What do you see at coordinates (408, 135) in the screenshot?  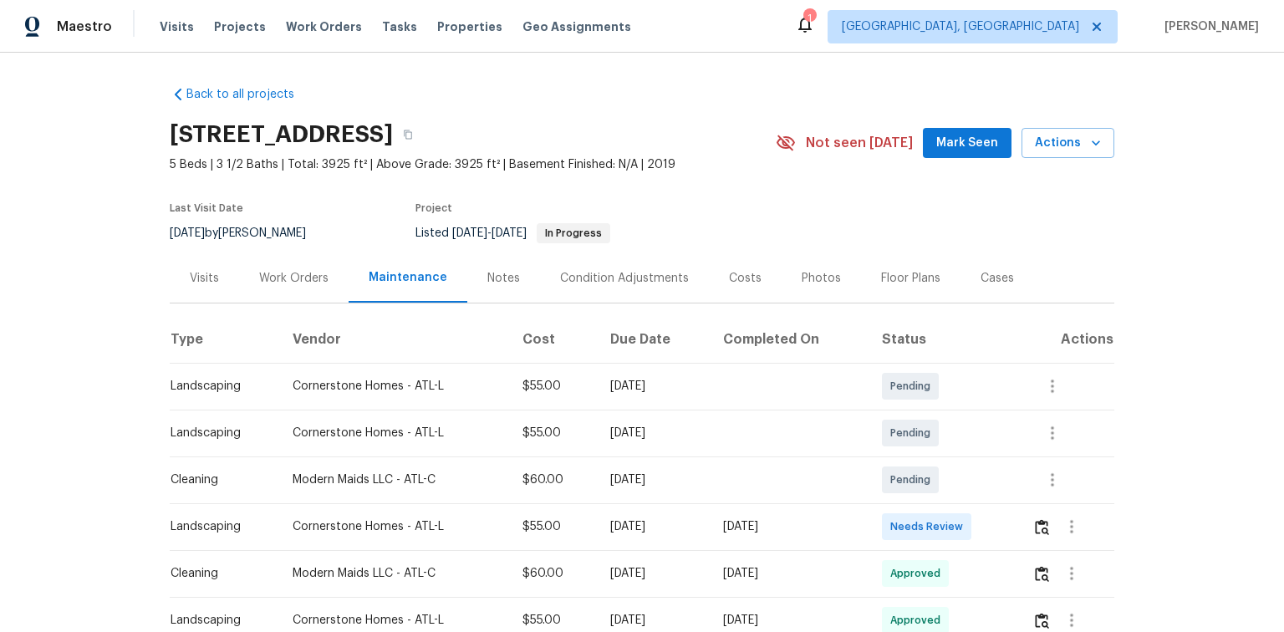 I see `button: Copy Address` at bounding box center [408, 135].